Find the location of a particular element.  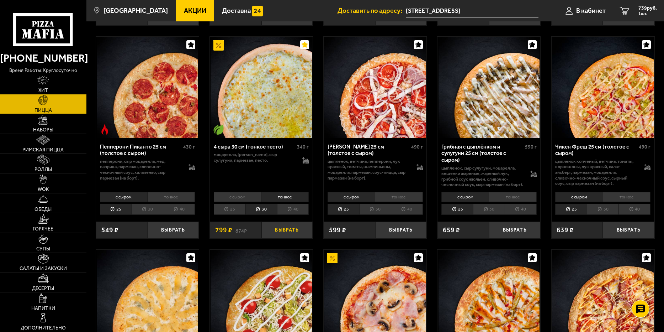

div: Чикен Фреш 25 см (толстое с сыром) is located at coordinates (596, 150).